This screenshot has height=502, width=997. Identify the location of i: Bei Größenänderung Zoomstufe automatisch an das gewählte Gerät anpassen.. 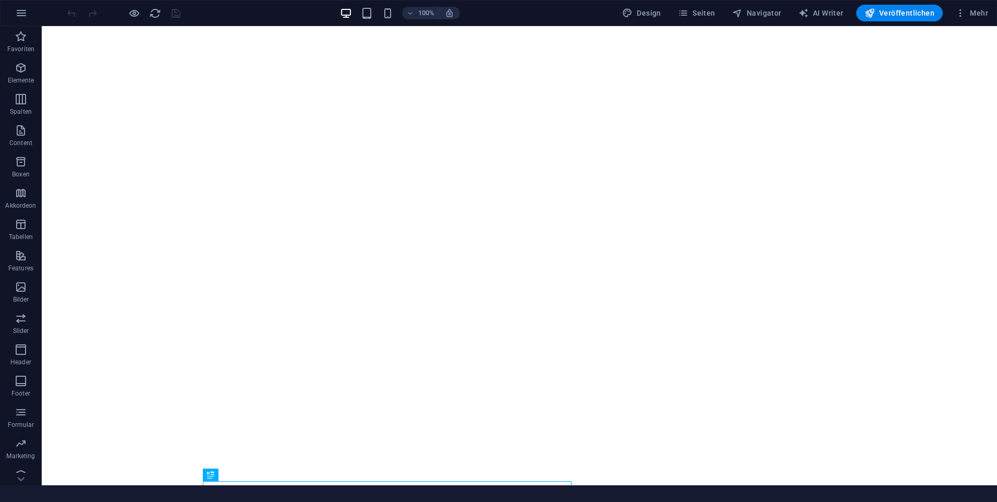
(450, 13).